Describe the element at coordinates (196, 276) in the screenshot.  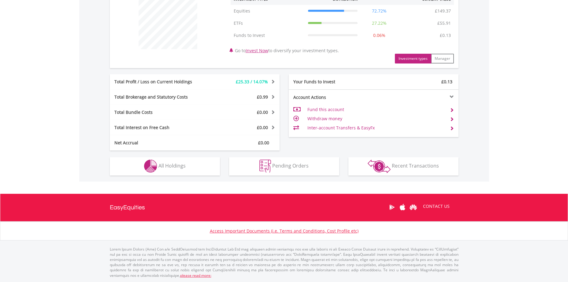
I see `a: please read more:` at that location.